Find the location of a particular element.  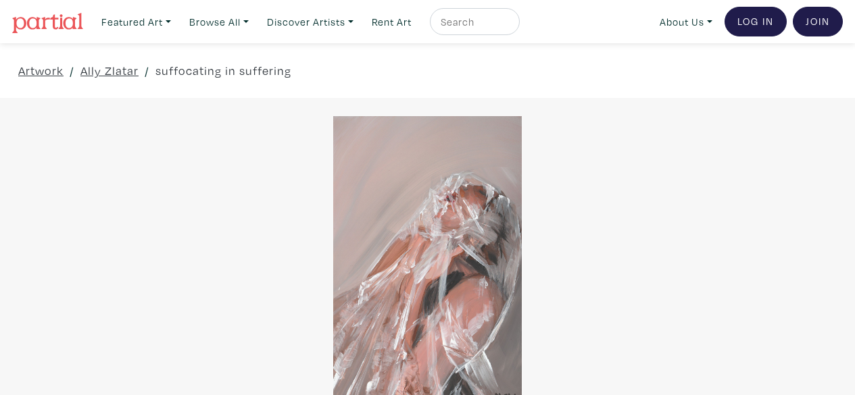

a: Artwork is located at coordinates (41, 70).